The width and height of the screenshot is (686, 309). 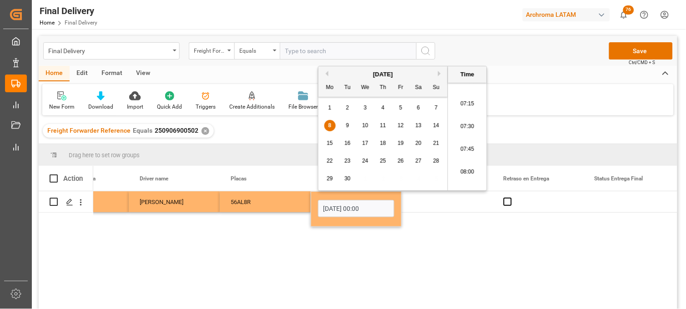 I want to click on span: 17, so click(x=365, y=143).